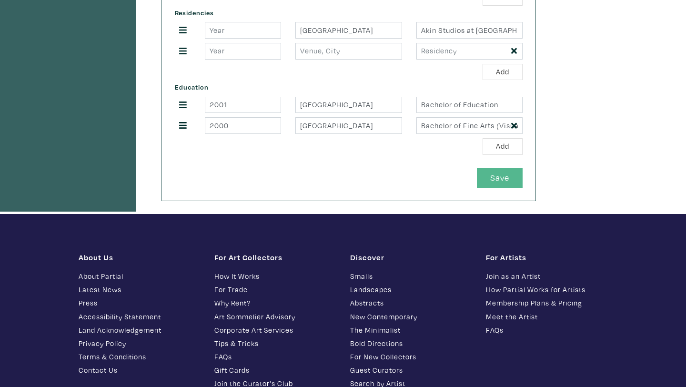 The image size is (686, 387). I want to click on a: Accessibility Statement, so click(139, 316).